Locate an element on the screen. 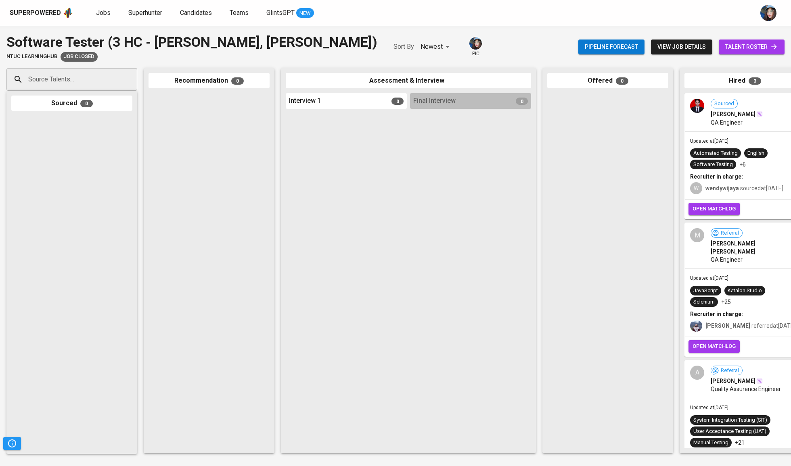 This screenshot has width=791, height=466. a: Candidates is located at coordinates (196, 13).